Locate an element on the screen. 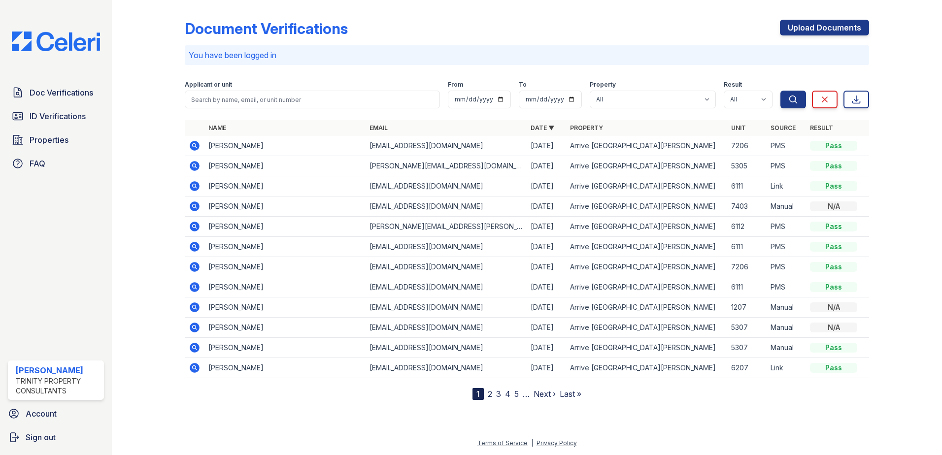 The height and width of the screenshot is (455, 942). a: 2 is located at coordinates (490, 394).